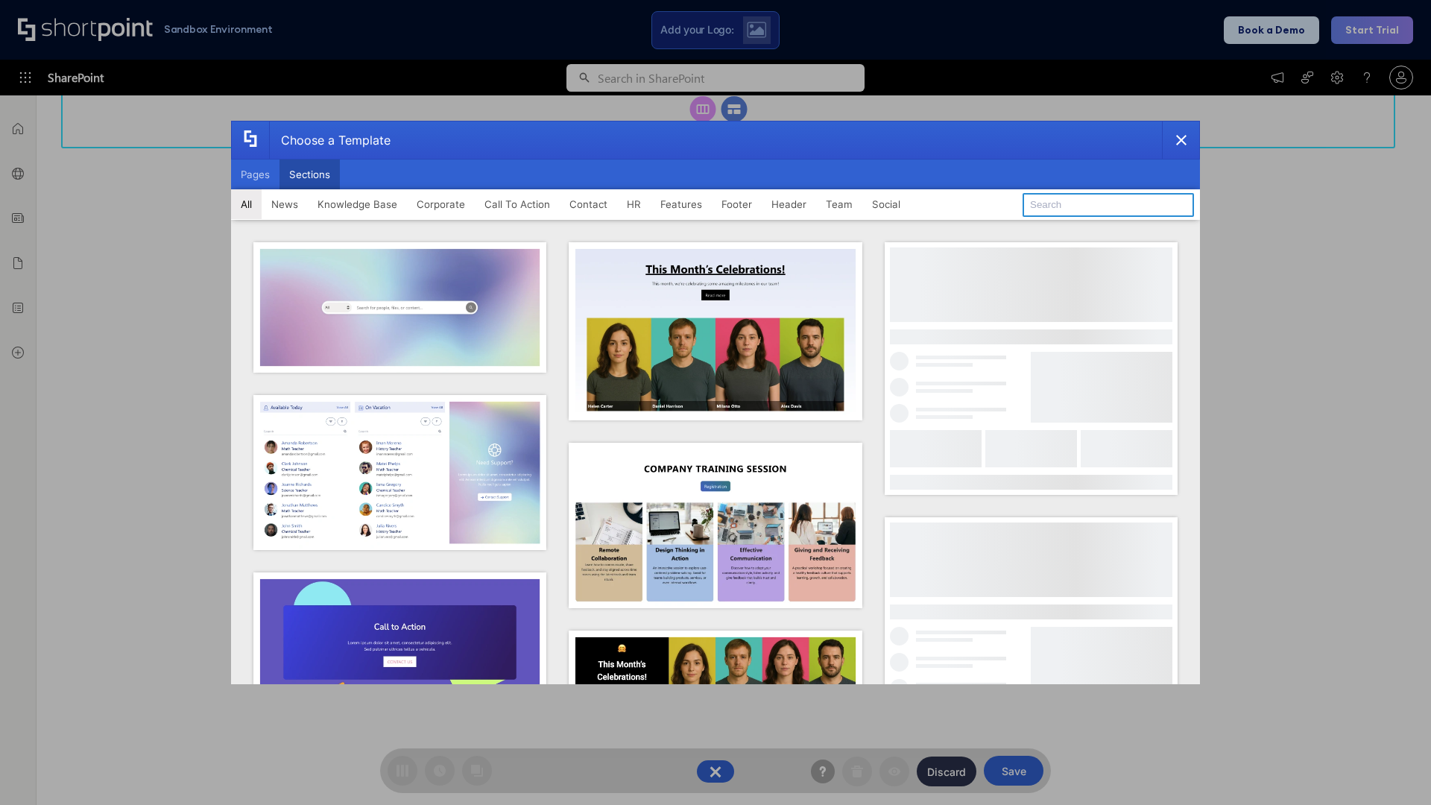 This screenshot has height=805, width=1431. I want to click on button: Footer, so click(736, 204).